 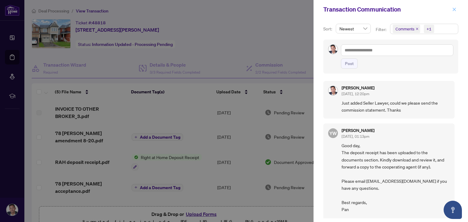 What do you see at coordinates (453, 210) in the screenshot?
I see `button: Open asap` at bounding box center [453, 210].